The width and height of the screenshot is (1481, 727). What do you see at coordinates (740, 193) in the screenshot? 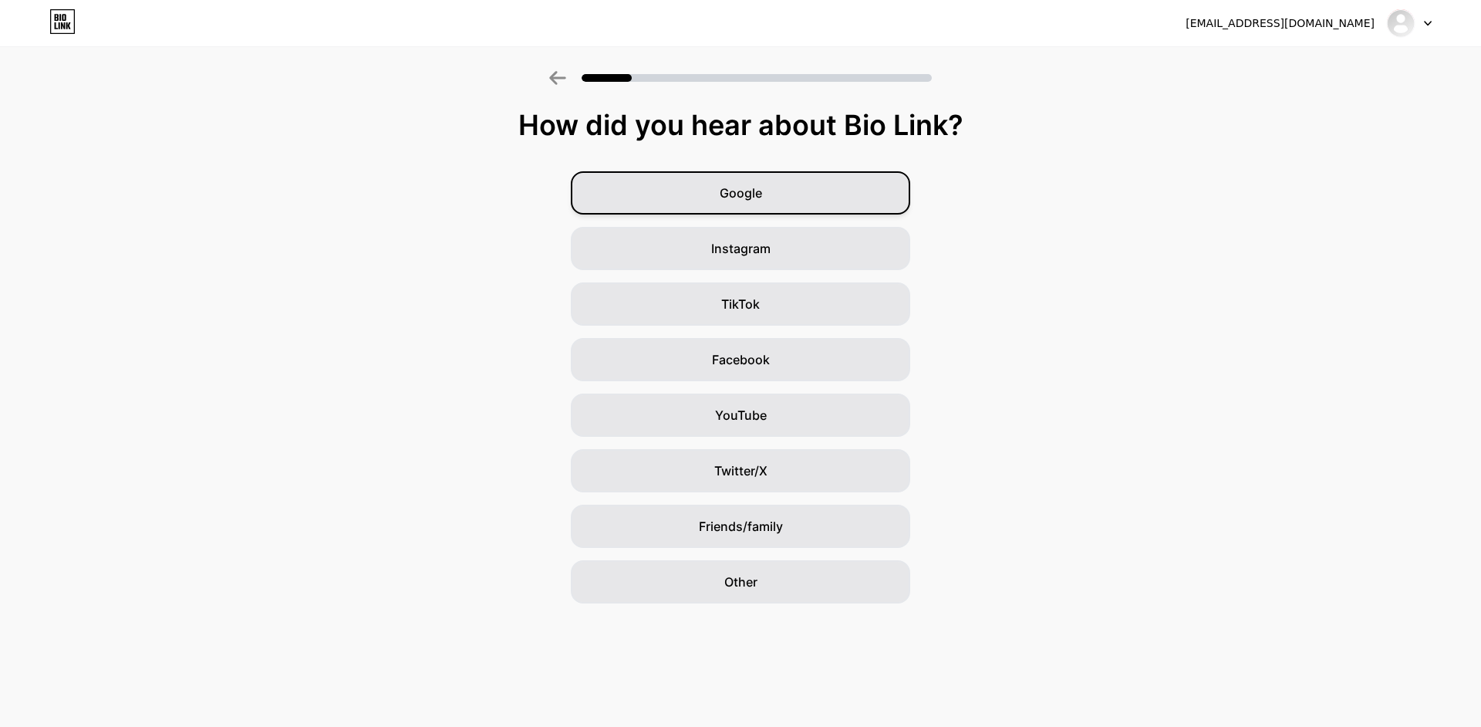
I see `span: Google` at bounding box center [740, 193].